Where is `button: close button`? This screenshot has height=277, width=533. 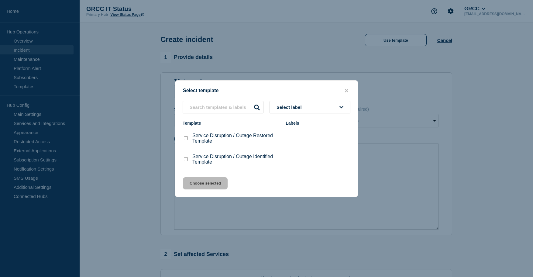
button: close button is located at coordinates (346, 91).